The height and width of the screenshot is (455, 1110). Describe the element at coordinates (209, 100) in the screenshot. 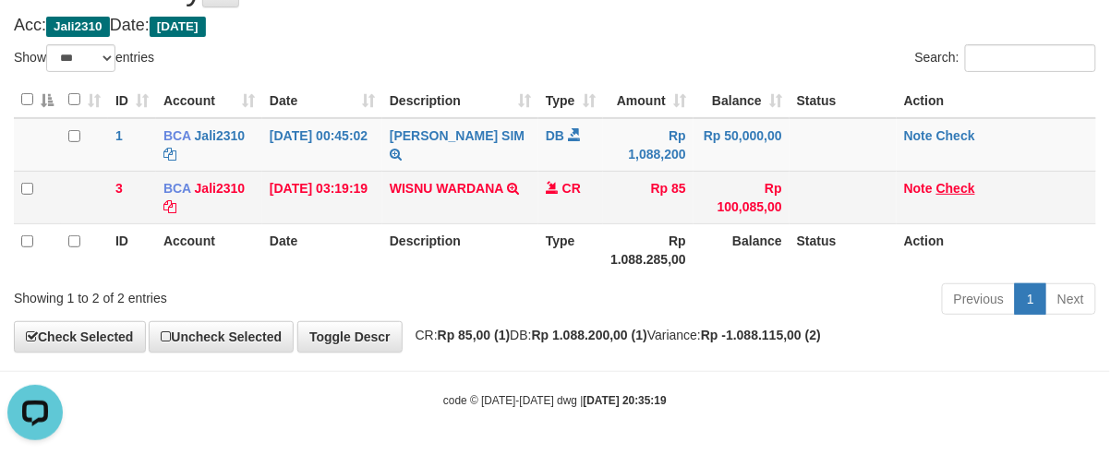

I see `th: Account: activate to sort column ascending` at that location.